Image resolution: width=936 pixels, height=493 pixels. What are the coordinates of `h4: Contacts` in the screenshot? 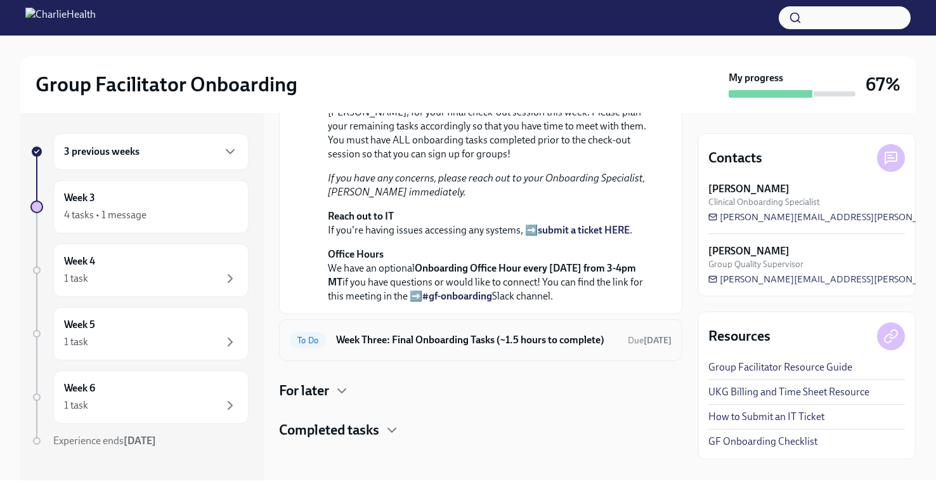 It's located at (735, 158).